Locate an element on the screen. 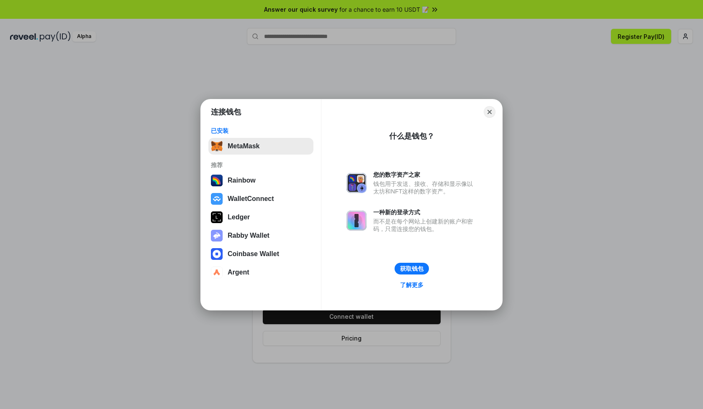  img: svg+xml,%3Csvg%20fill%3D%22none%22%20height%3D%2233%22%20viewBox%3D%220%200%2035%2033%22%20width%... is located at coordinates (217, 146).